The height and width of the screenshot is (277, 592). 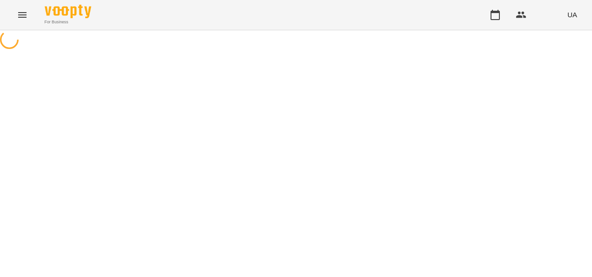 What do you see at coordinates (572, 14) in the screenshot?
I see `span: UA` at bounding box center [572, 14].